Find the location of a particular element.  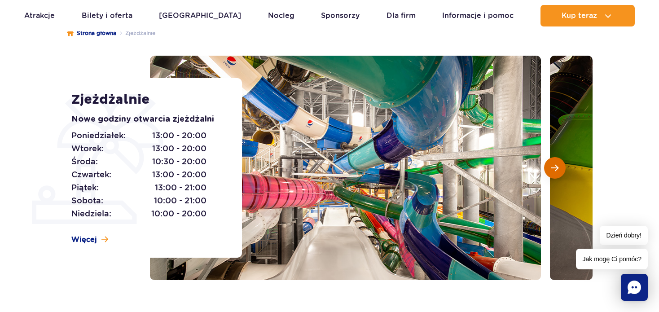

h1: Zjeżdżalnie is located at coordinates (146, 100).